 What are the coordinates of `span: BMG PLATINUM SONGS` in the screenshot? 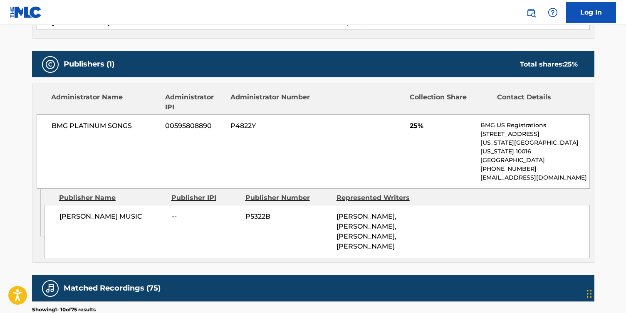 It's located at (105, 126).